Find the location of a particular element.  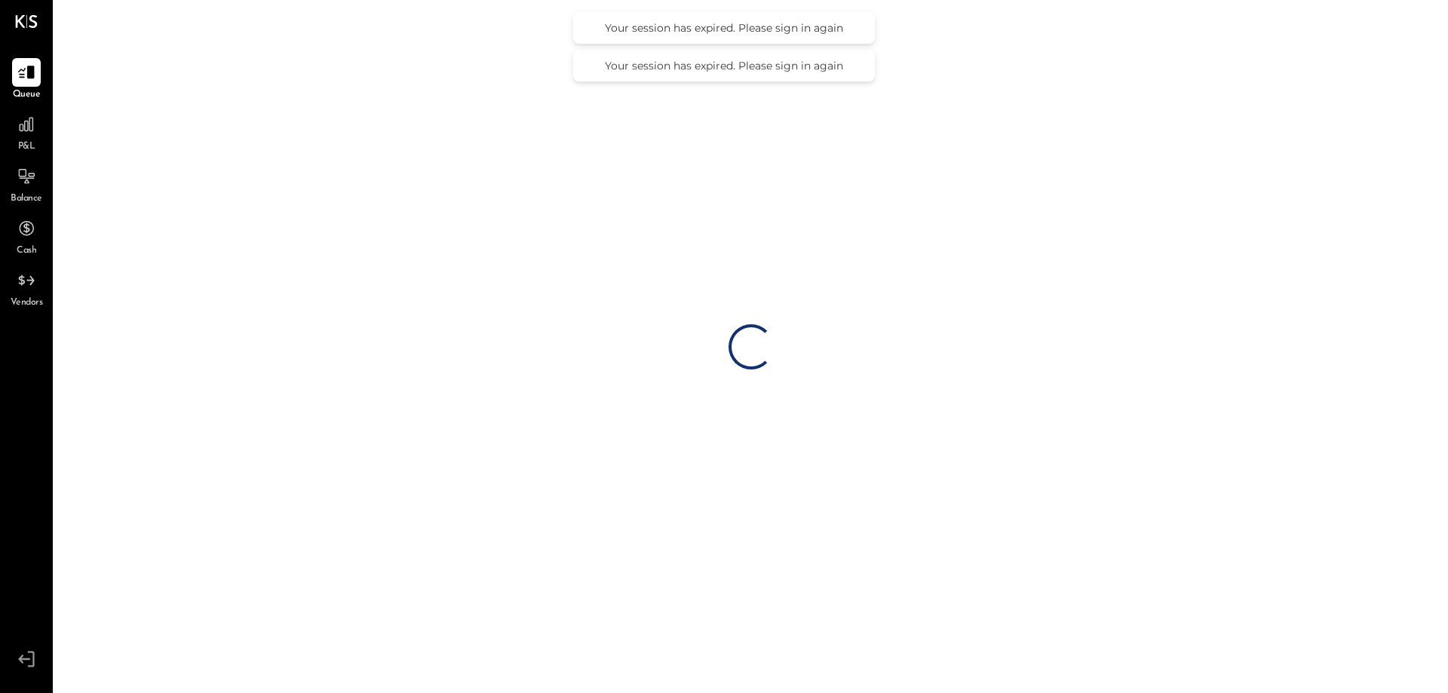

span: Balance is located at coordinates (26, 199).